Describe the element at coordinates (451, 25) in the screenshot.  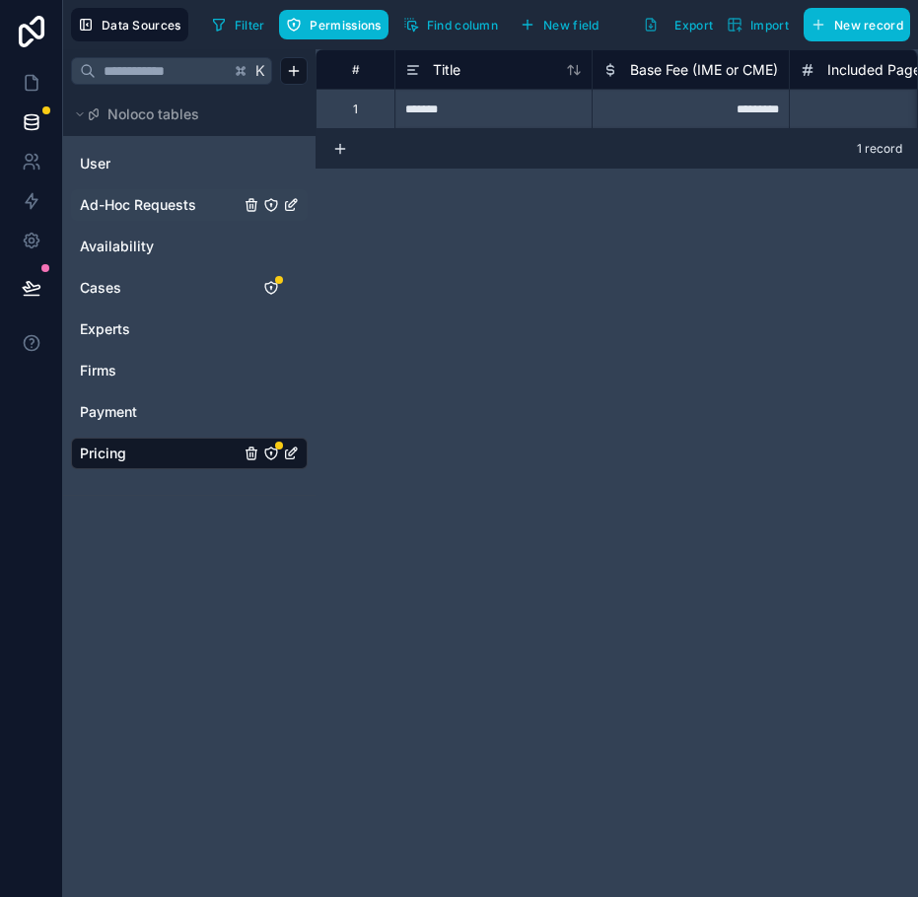
I see `button: Find column` at that location.